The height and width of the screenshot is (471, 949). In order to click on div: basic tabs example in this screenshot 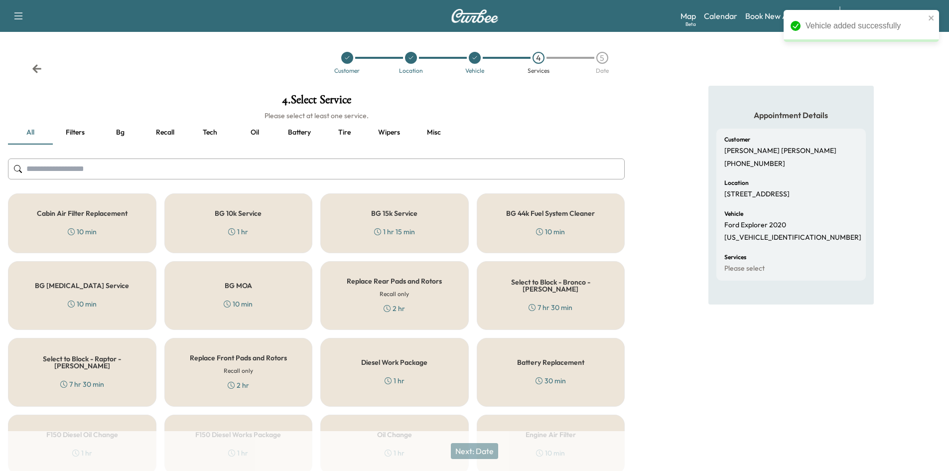, I will do `click(316, 133)`.